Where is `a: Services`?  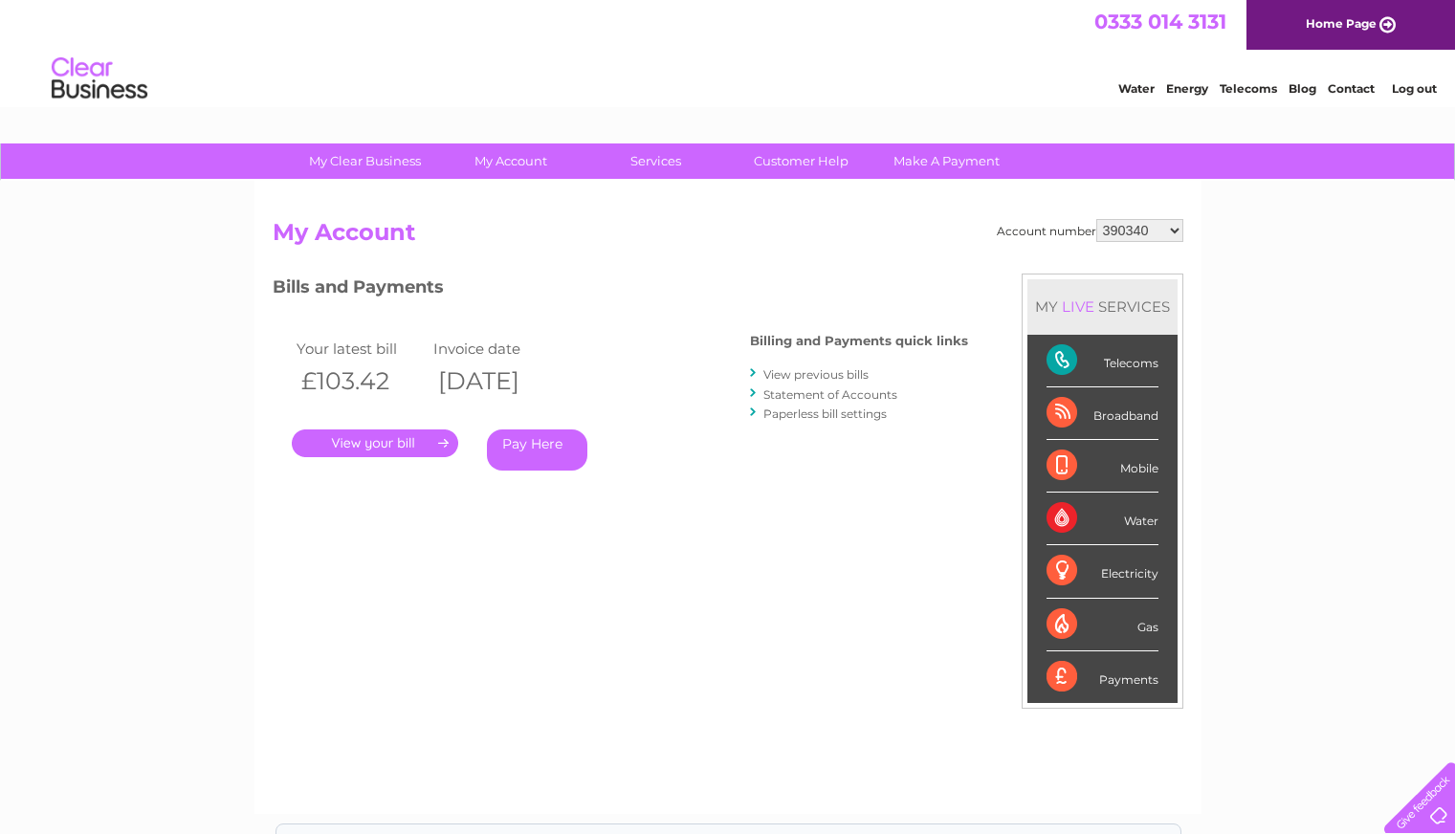 a: Services is located at coordinates (655, 161).